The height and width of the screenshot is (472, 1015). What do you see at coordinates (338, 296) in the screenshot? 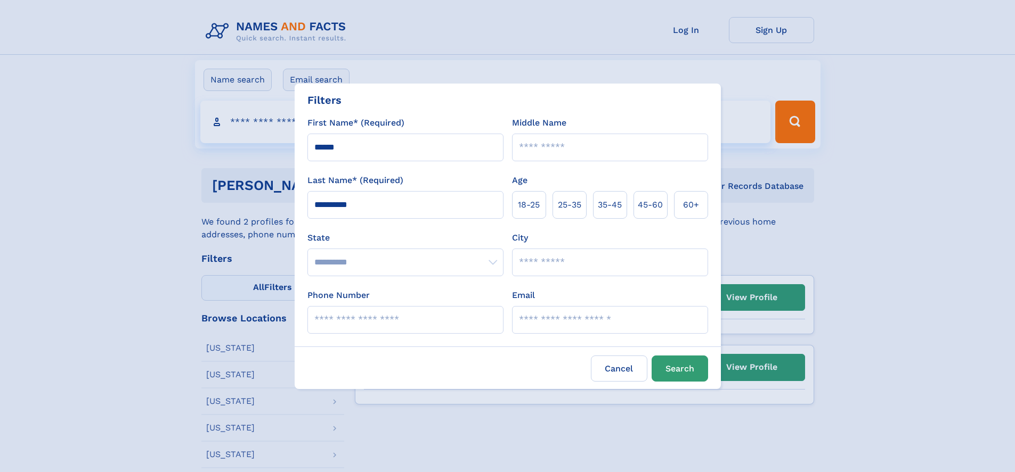
I see `label: Phone Number` at bounding box center [338, 296].